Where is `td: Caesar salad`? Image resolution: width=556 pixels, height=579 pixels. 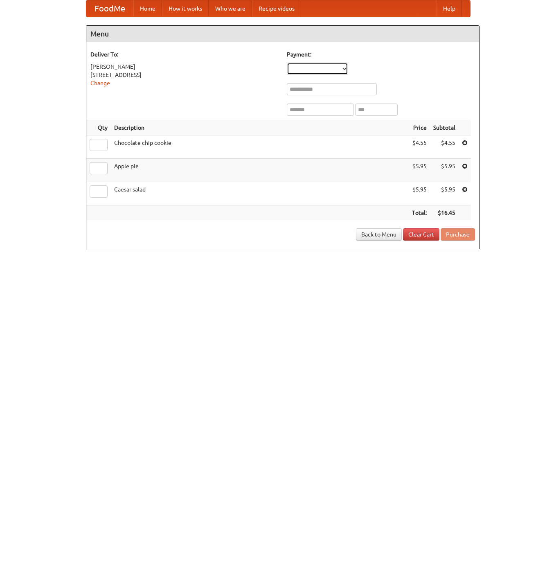
td: Caesar salad is located at coordinates (260, 194).